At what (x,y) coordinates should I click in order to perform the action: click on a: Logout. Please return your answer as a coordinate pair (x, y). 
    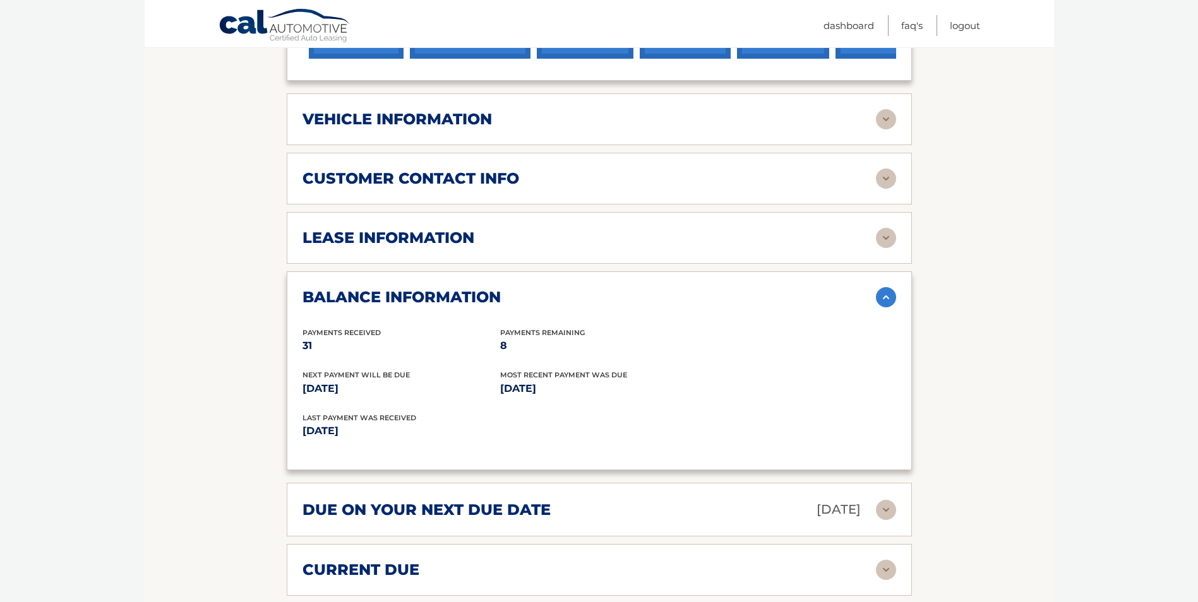
    Looking at the image, I should click on (965, 25).